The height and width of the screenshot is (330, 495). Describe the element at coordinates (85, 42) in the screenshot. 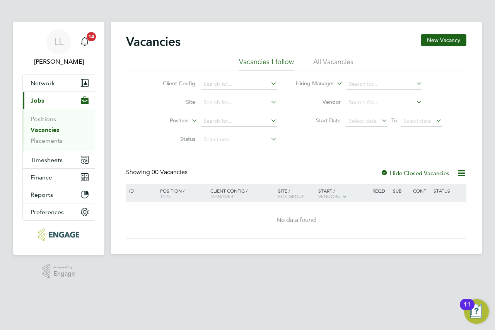

I see `a: 14` at that location.